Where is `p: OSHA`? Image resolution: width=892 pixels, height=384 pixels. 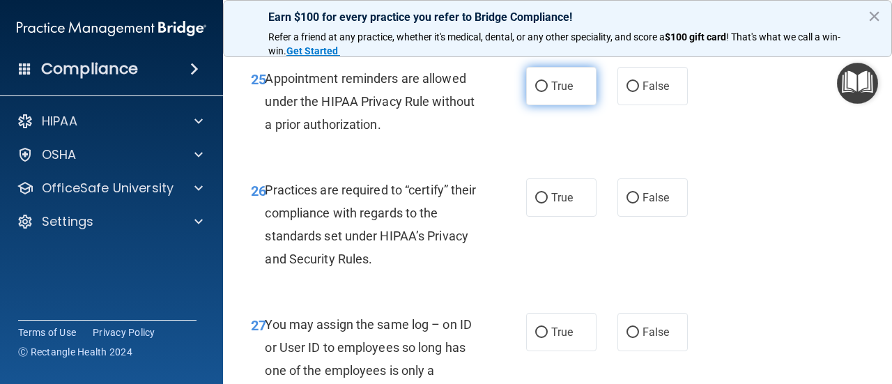 p: OSHA is located at coordinates (59, 155).